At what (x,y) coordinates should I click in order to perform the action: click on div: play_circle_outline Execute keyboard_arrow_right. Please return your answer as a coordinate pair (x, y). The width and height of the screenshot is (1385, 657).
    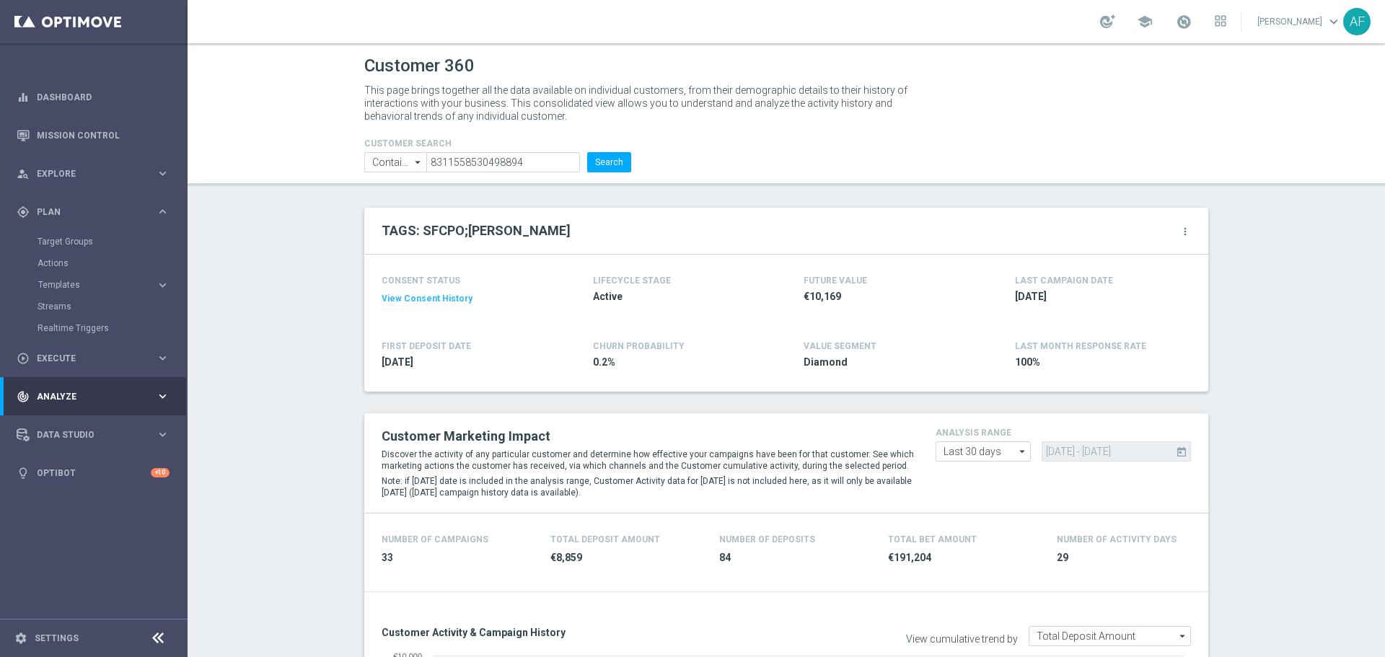
    Looking at the image, I should click on (93, 359).